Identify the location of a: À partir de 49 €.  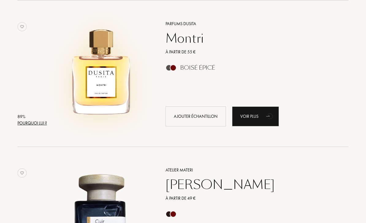
(250, 198).